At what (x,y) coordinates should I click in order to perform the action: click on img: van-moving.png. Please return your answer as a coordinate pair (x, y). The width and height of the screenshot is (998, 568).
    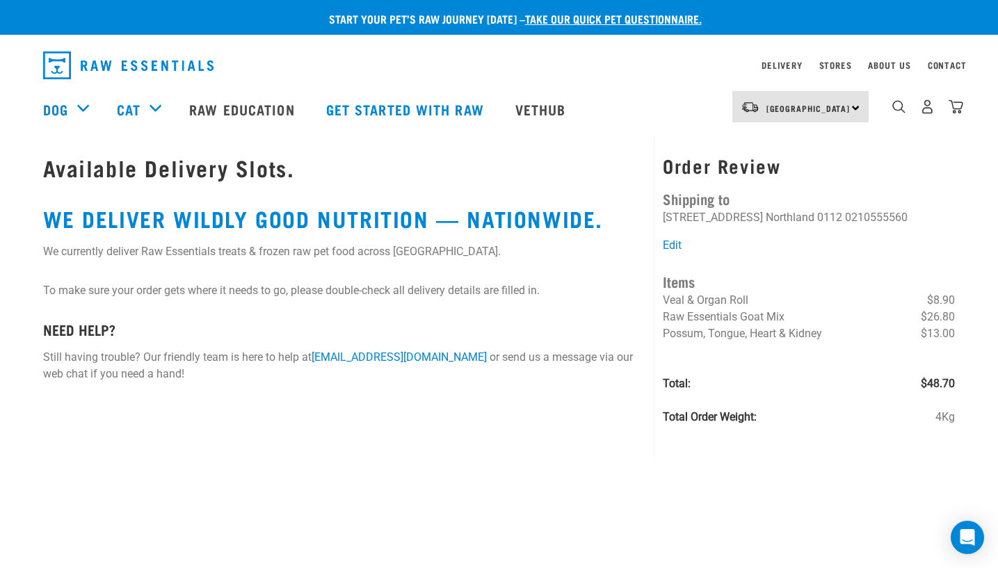
    Looking at the image, I should click on (750, 107).